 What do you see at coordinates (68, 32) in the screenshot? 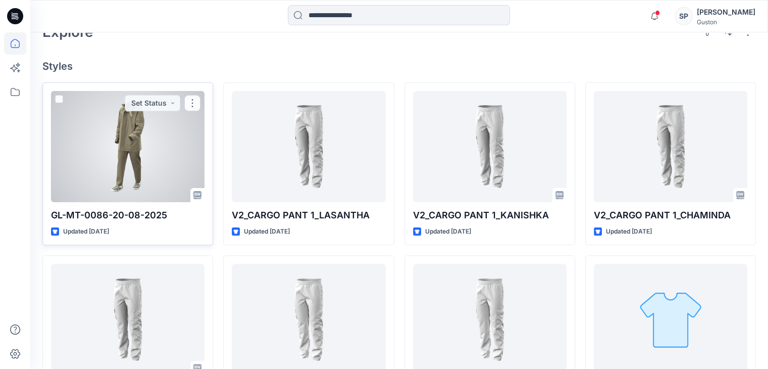
I see `h2: Explore` at bounding box center [68, 32].